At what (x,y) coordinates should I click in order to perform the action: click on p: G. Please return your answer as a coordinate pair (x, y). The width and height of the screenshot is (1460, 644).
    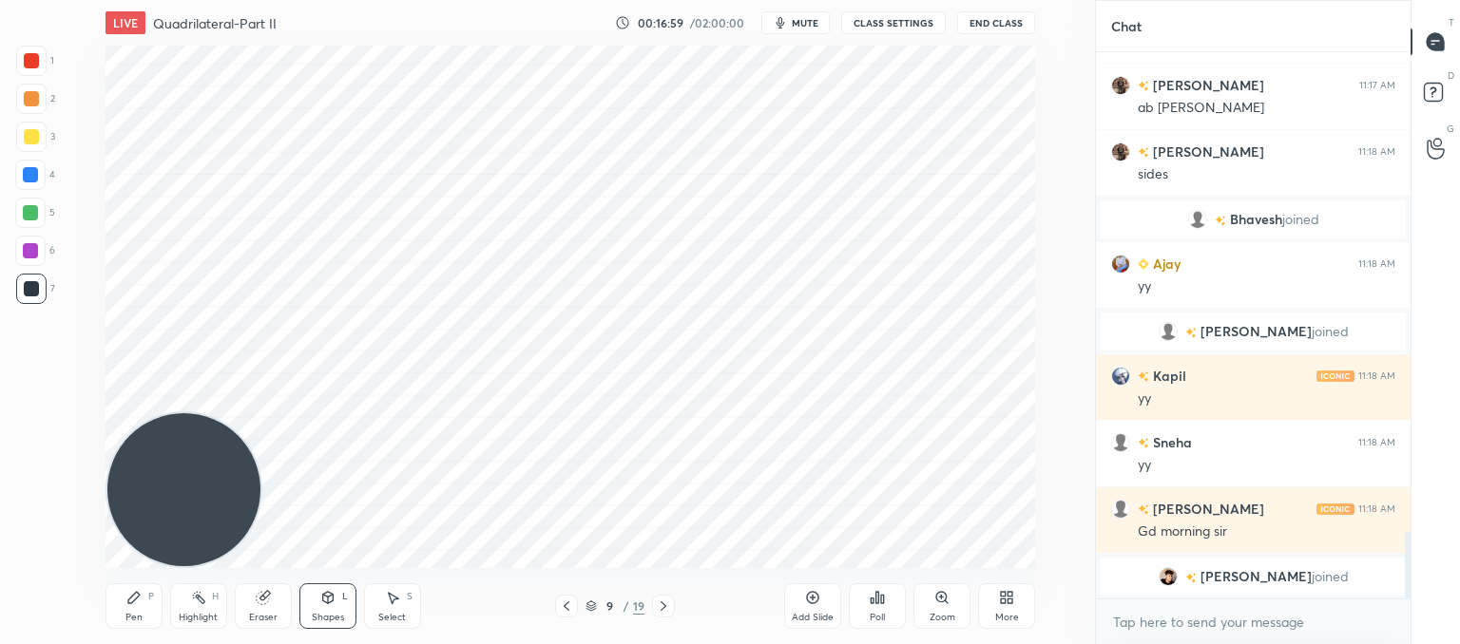
    Looking at the image, I should click on (1450, 128).